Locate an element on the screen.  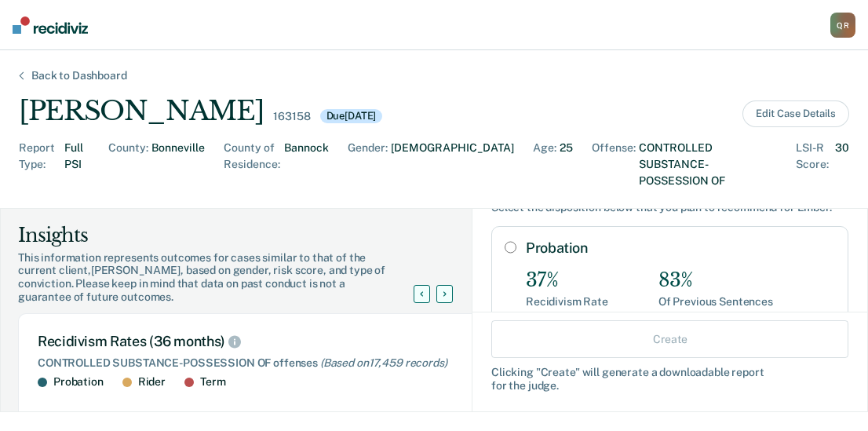
div: Full PSI is located at coordinates (77, 164).